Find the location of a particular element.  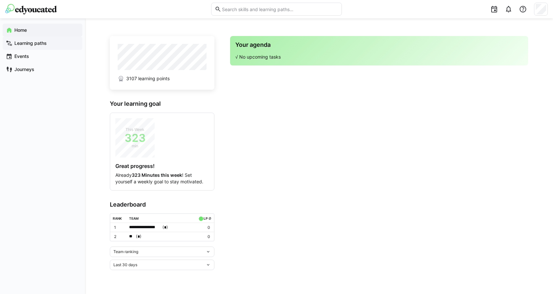

div: Rank is located at coordinates (117, 218).